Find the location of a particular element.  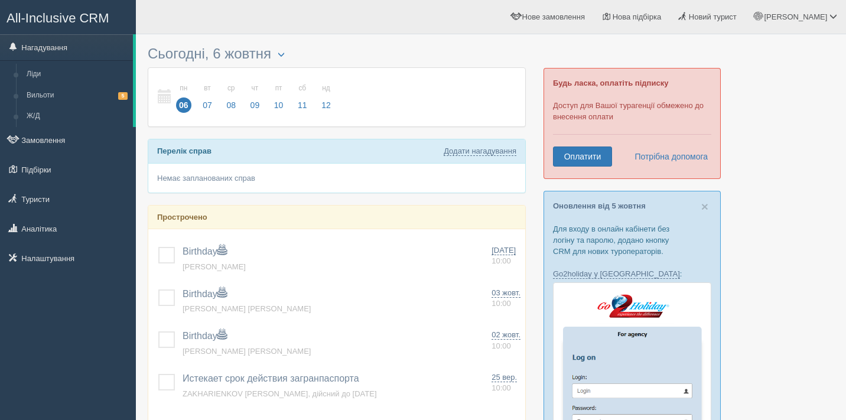

small: сб is located at coordinates (302, 88).